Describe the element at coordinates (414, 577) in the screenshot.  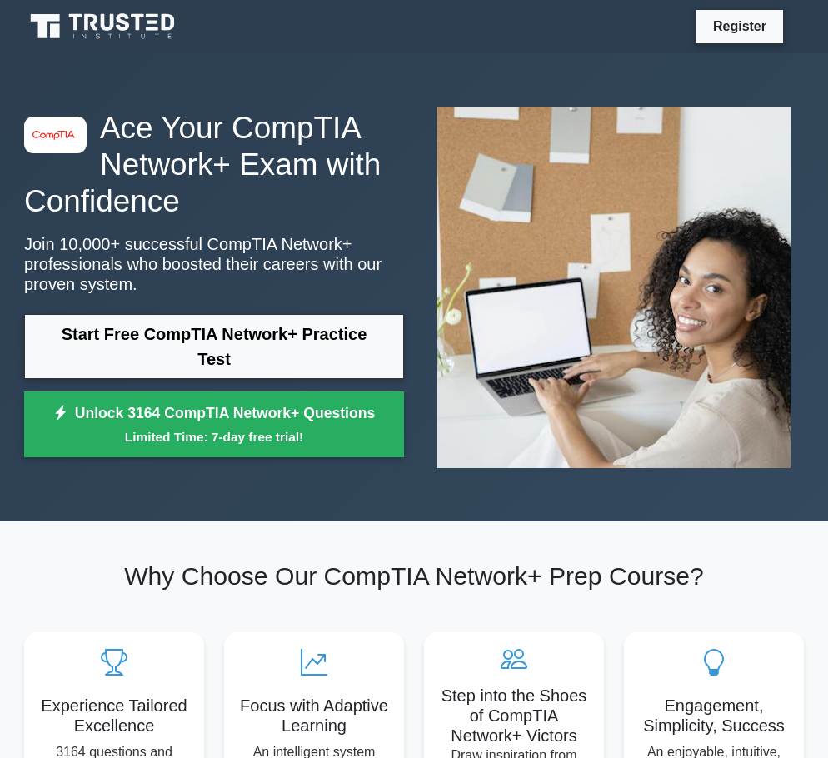
I see `h2: Why Choose Our CompTIA Network+ Prep Course?` at that location.